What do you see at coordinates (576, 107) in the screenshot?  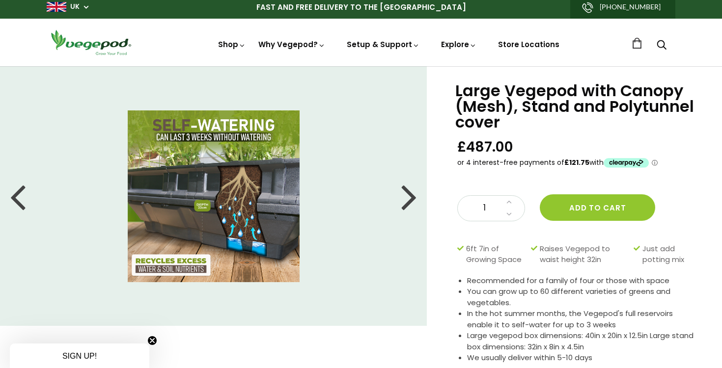 I see `h1: Large Vegepod with Canopy (Mesh), Stand and Polytunnel cover` at bounding box center [576, 107].